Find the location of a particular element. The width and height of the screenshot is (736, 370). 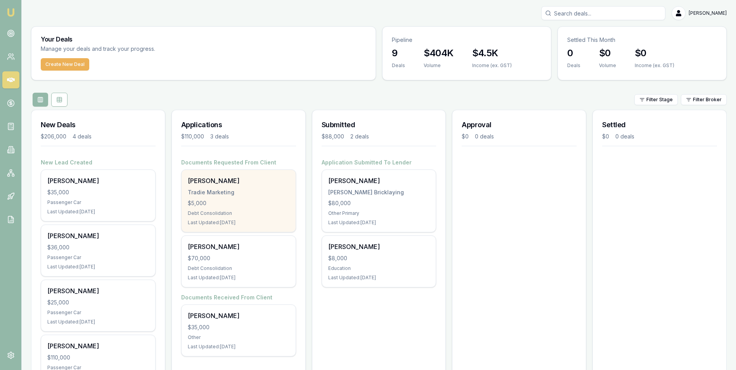

a: Create New Deal is located at coordinates (65, 64).